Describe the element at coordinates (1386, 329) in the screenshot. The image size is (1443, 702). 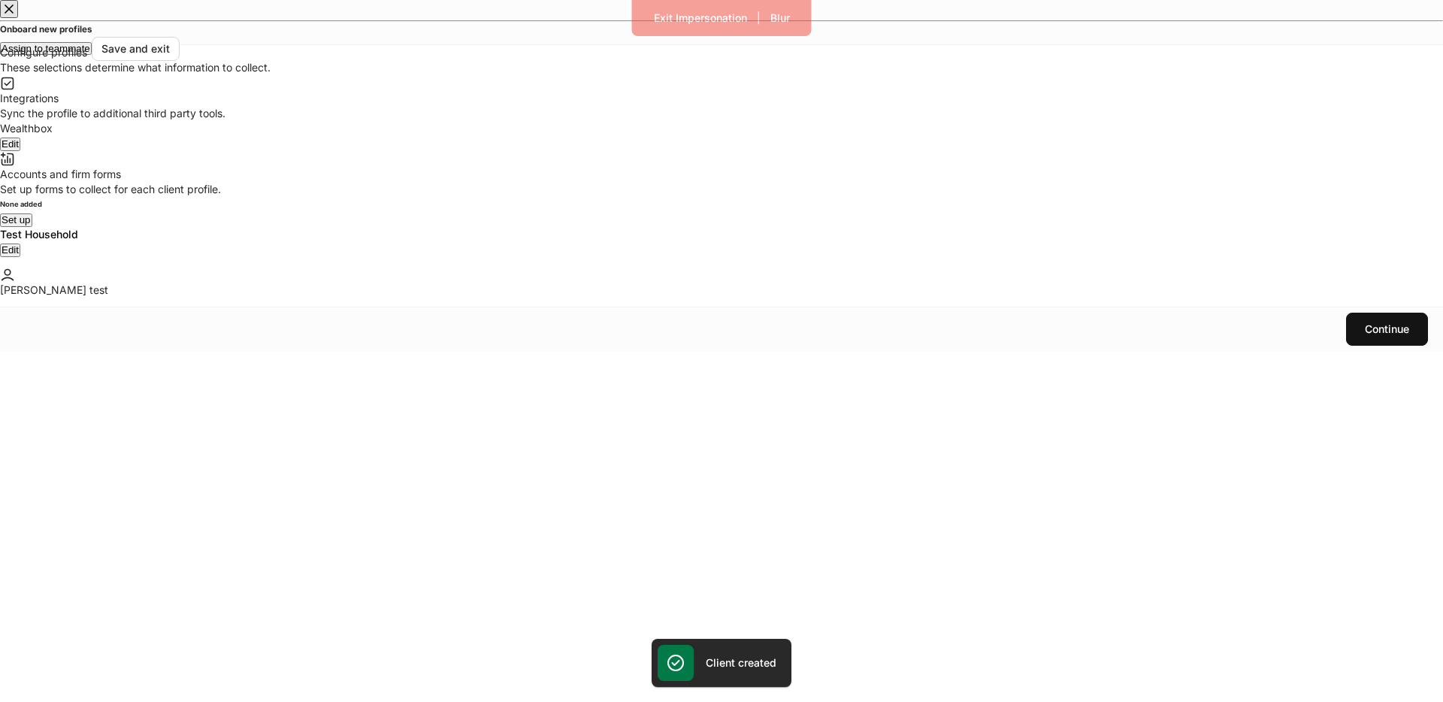
I see `div: Continue` at that location.